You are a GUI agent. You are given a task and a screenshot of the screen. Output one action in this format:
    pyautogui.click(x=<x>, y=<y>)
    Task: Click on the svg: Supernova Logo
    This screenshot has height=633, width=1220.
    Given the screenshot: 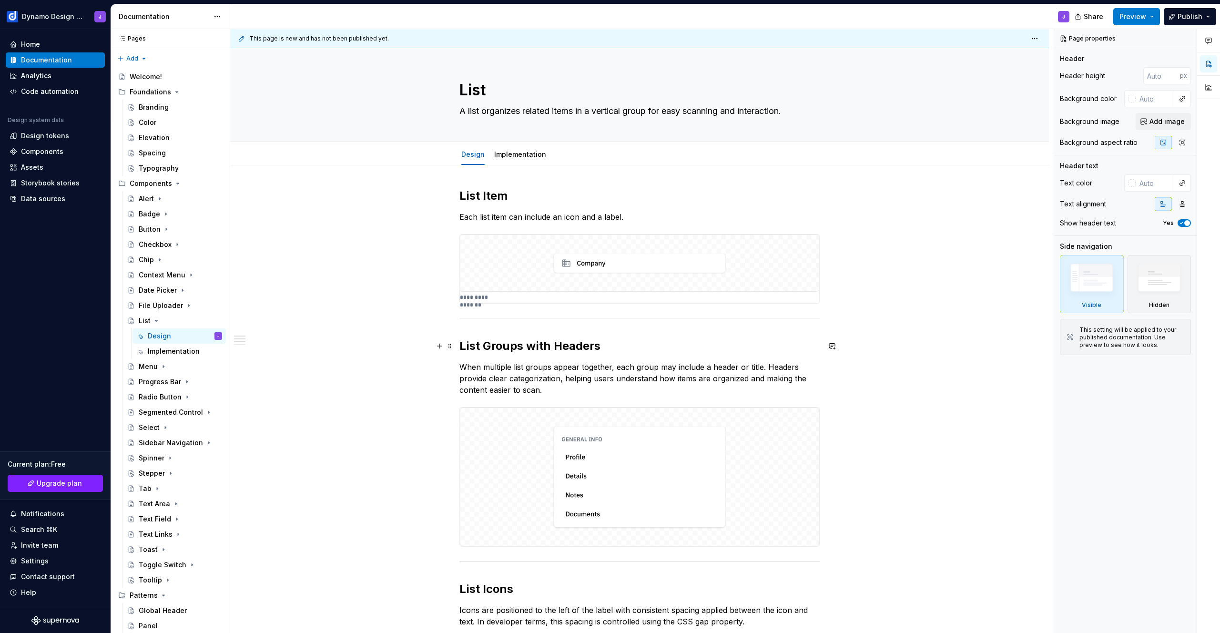 What is the action you would take?
    pyautogui.click(x=55, y=621)
    